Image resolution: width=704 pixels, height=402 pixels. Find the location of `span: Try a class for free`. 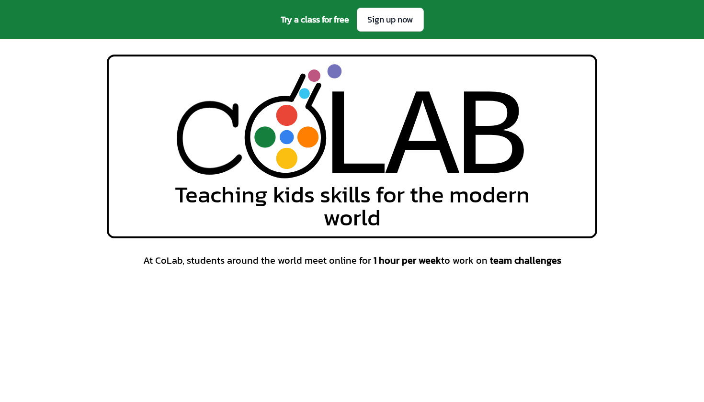

span: Try a class for free is located at coordinates (315, 20).